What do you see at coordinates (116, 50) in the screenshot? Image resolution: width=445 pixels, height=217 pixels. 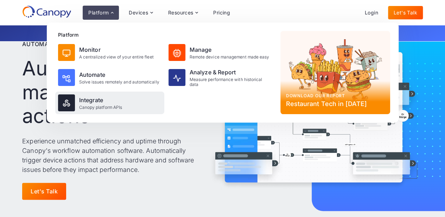 I see `div: Monitor` at bounding box center [116, 50].